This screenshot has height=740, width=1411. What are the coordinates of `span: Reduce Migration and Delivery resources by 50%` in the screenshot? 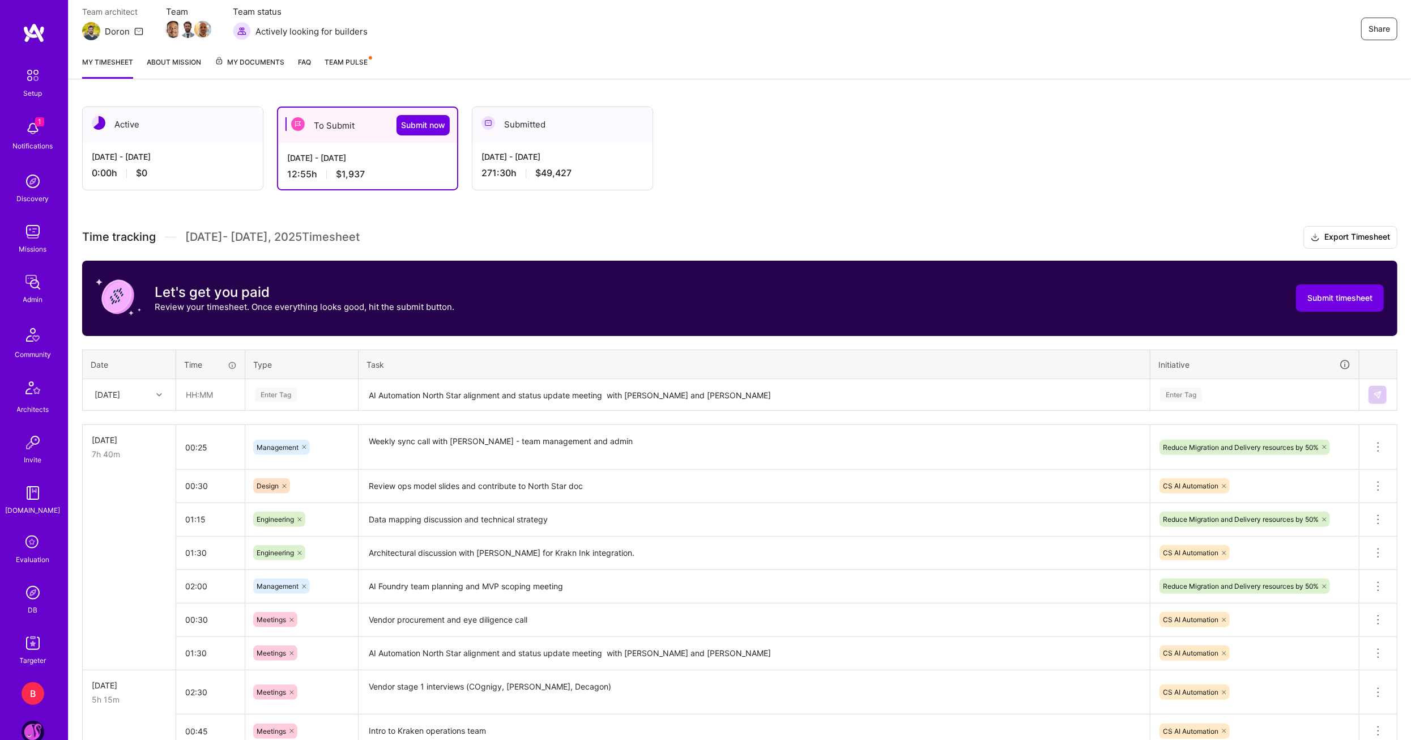 It's located at (1240, 519).